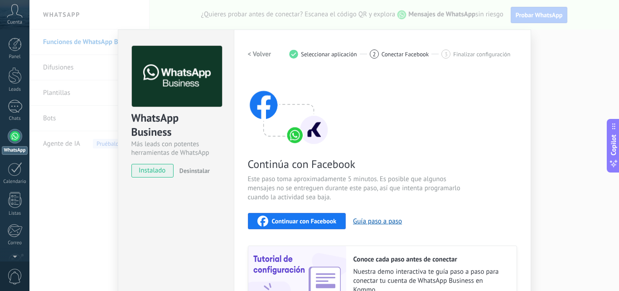 The image size is (619, 291). I want to click on img: logo_main.png, so click(177, 76).